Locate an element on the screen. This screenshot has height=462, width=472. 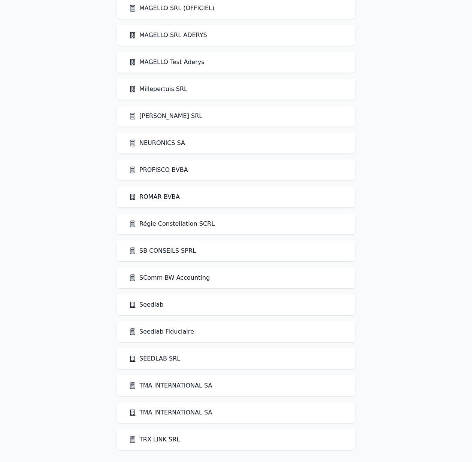
a: Millepertuis SRL is located at coordinates (158, 89).